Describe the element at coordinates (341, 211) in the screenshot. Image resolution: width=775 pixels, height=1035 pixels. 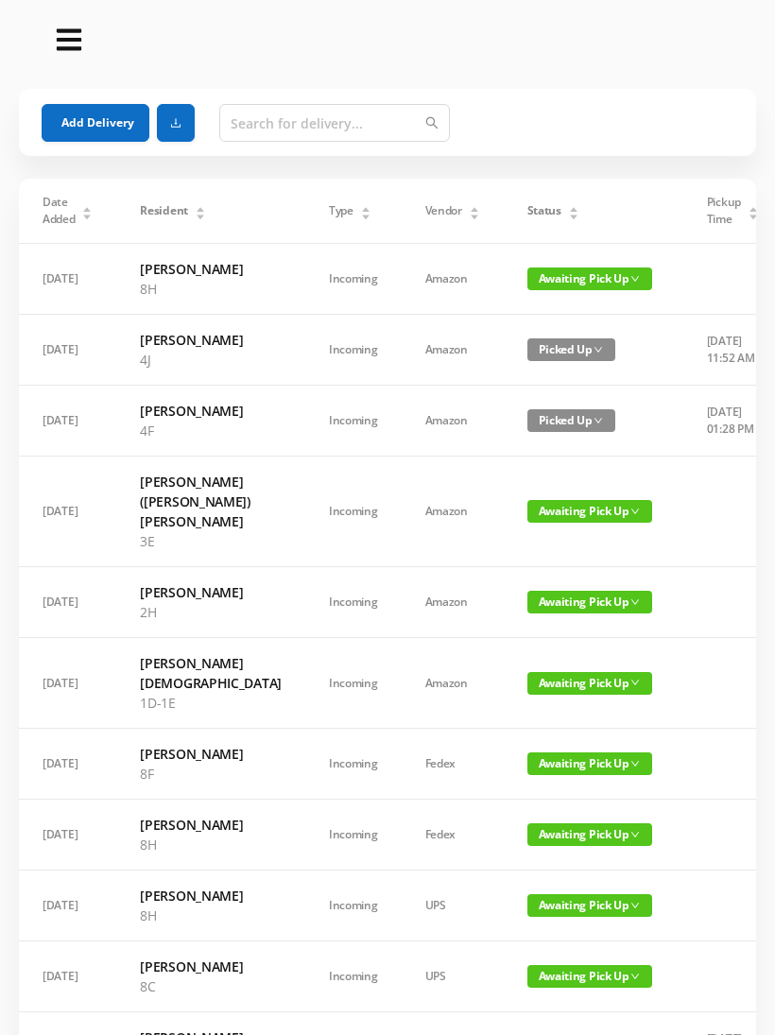
I see `span: Type` at that location.